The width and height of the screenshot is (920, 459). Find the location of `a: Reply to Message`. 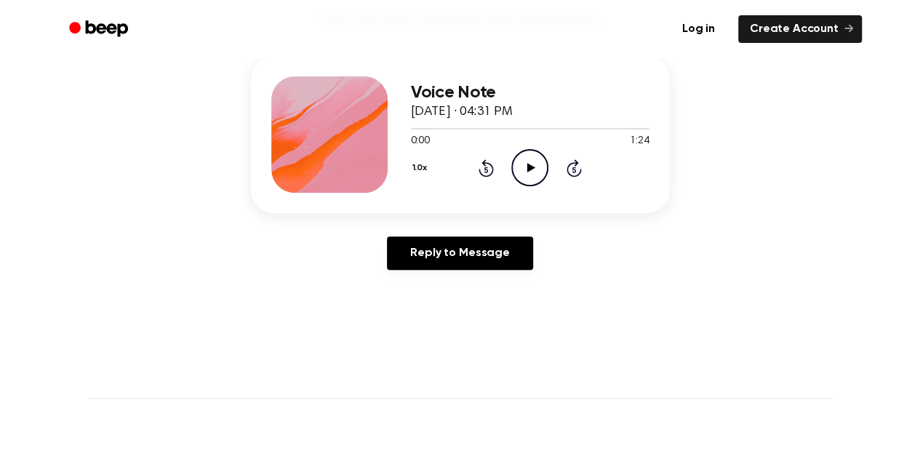

a: Reply to Message is located at coordinates (459, 253).